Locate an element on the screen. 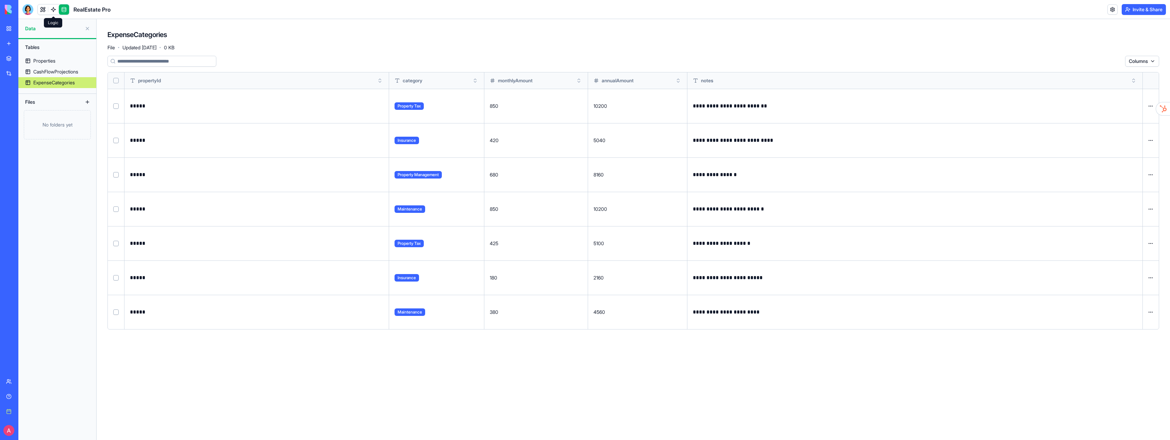 Image resolution: width=1170 pixels, height=440 pixels. span: propertyId is located at coordinates (149, 81).